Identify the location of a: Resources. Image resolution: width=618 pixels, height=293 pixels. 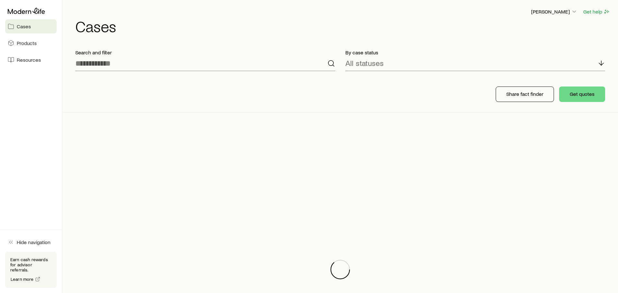
(31, 60).